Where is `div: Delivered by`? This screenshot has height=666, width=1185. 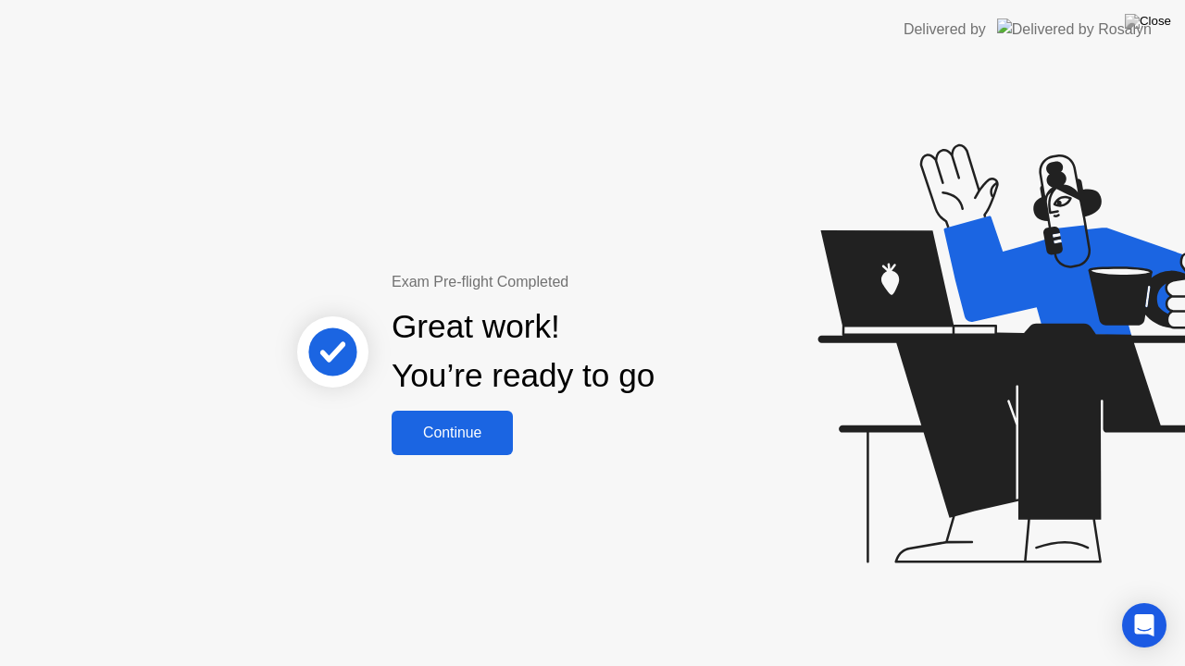 div: Delivered by is located at coordinates (944, 30).